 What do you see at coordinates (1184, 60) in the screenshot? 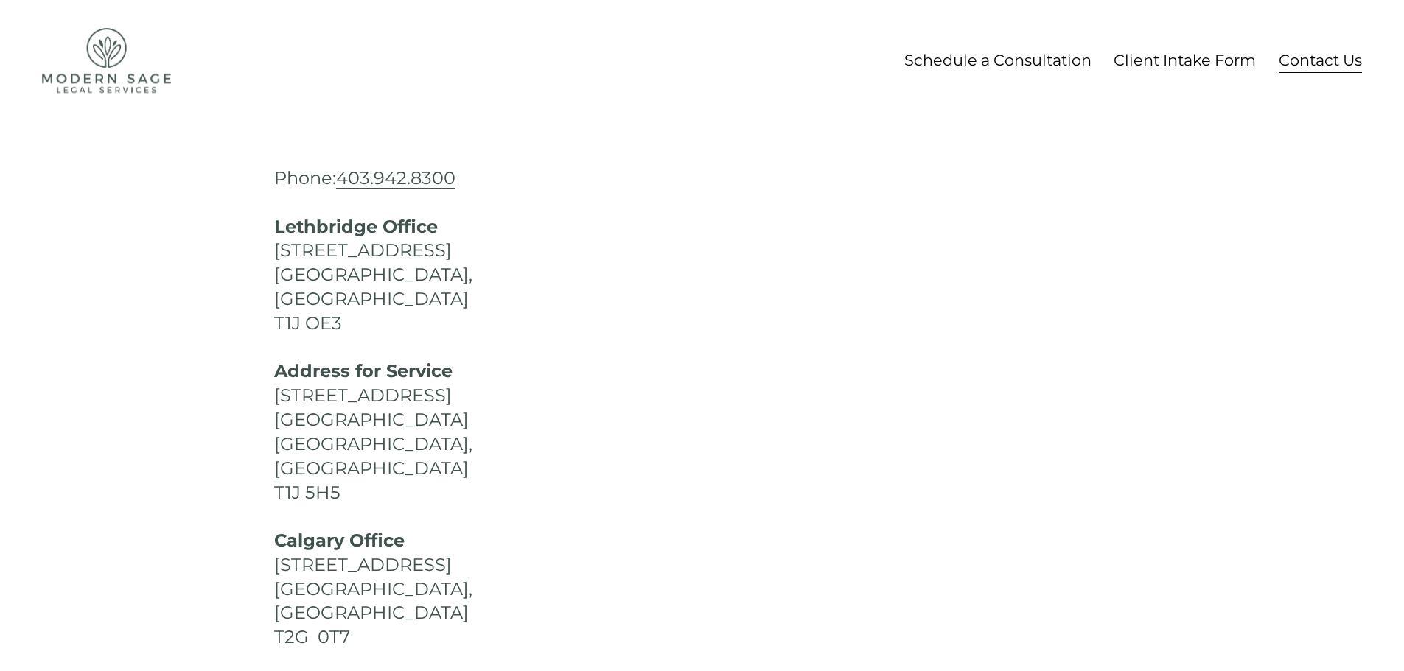
I see `a: Client Intake Form` at bounding box center [1184, 60].